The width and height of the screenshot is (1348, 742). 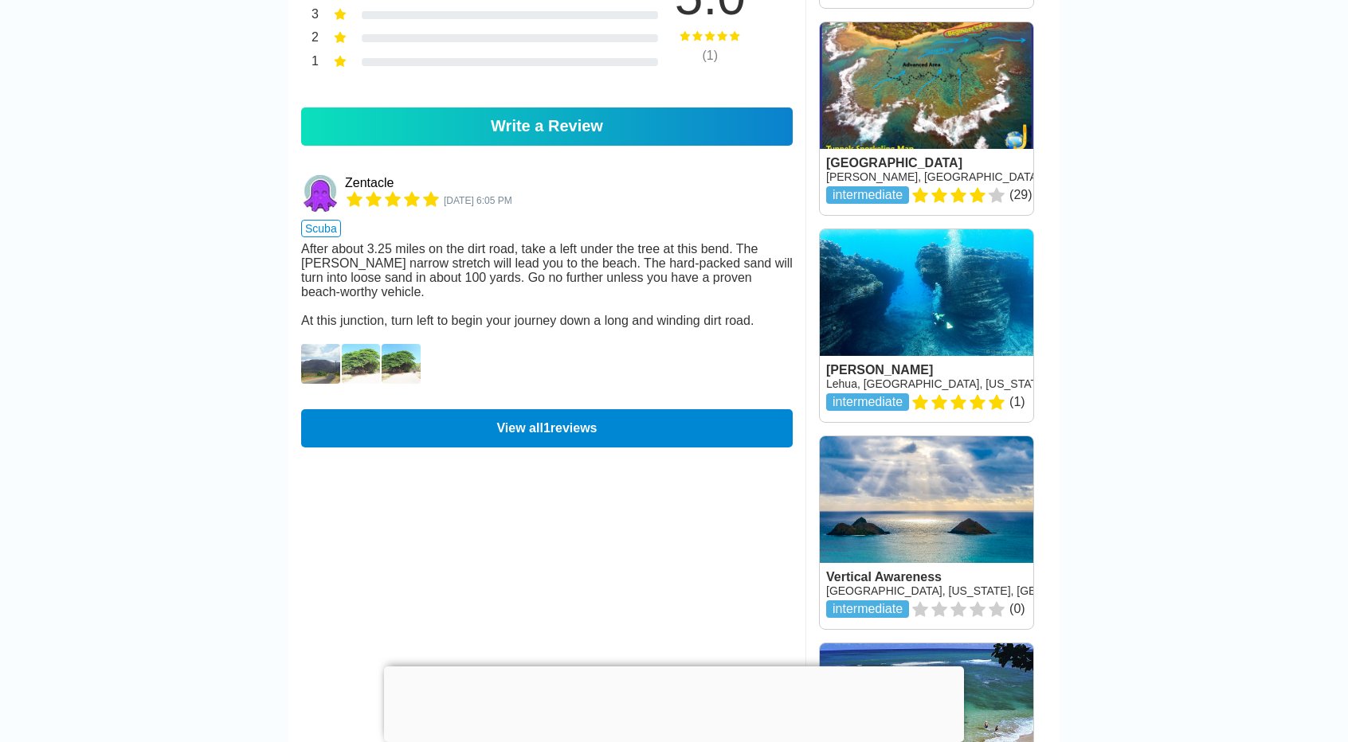 I want to click on div: 3, so click(x=310, y=16).